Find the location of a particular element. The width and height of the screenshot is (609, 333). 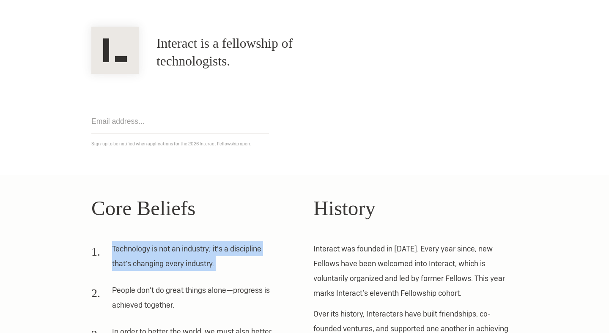

img: Interact Logo is located at coordinates (115, 50).